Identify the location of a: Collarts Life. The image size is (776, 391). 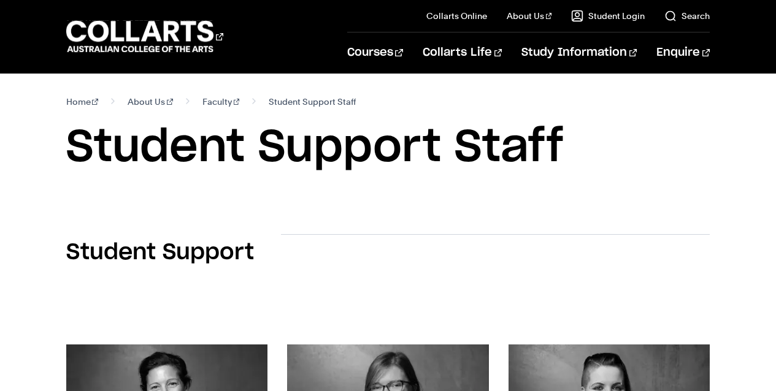
(462, 53).